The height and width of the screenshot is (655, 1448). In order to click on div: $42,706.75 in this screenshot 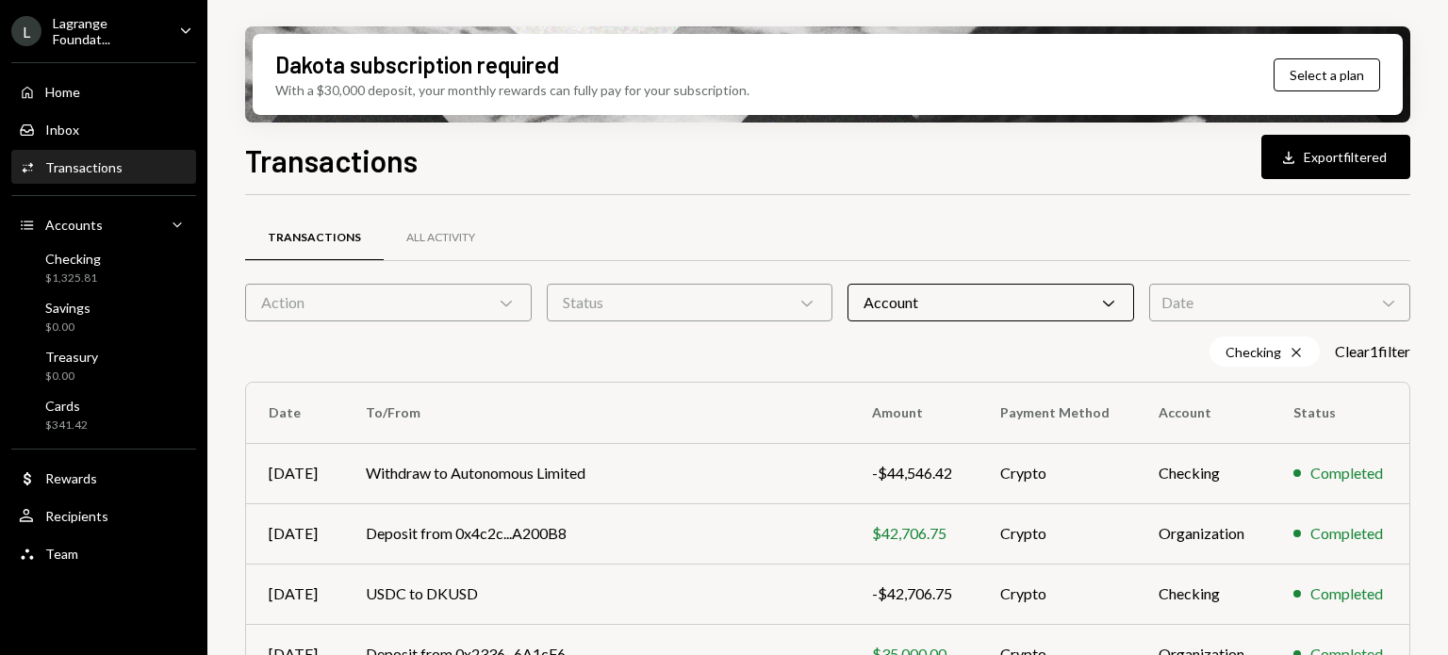, I will do `click(914, 534)`.